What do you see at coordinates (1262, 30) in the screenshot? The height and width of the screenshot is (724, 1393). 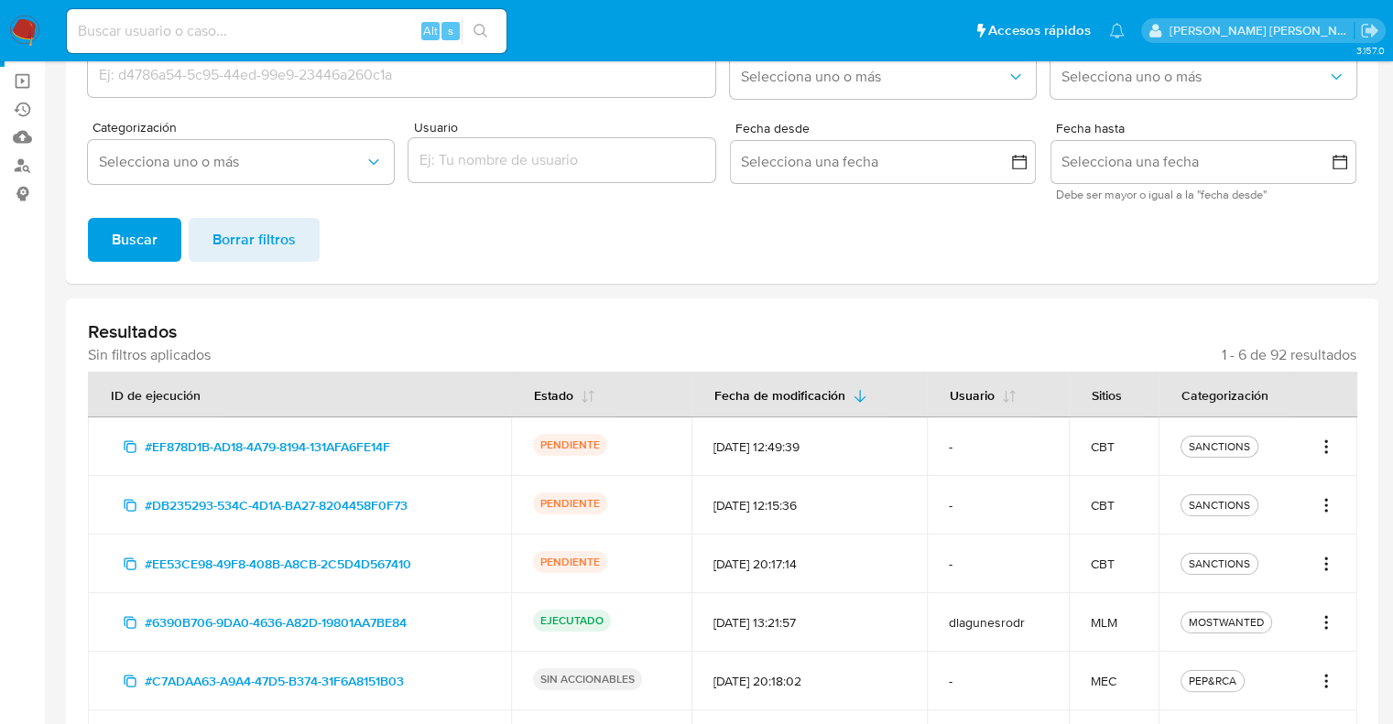 I see `p: marianela.tarsia@mercadolibre.com` at bounding box center [1262, 30].